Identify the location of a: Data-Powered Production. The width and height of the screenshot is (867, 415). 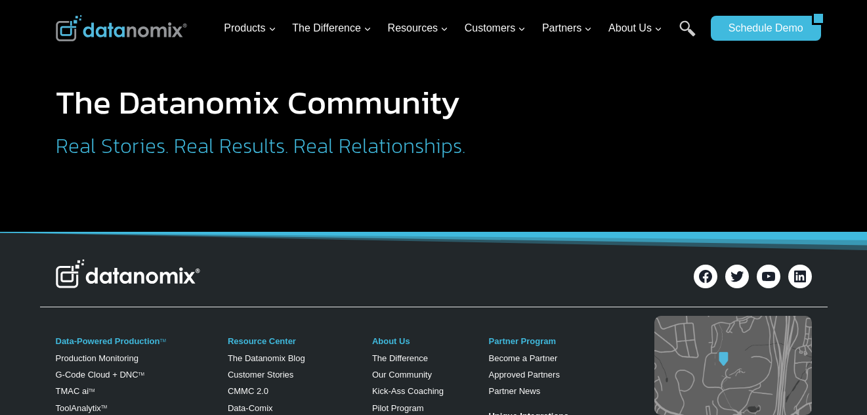
(108, 341).